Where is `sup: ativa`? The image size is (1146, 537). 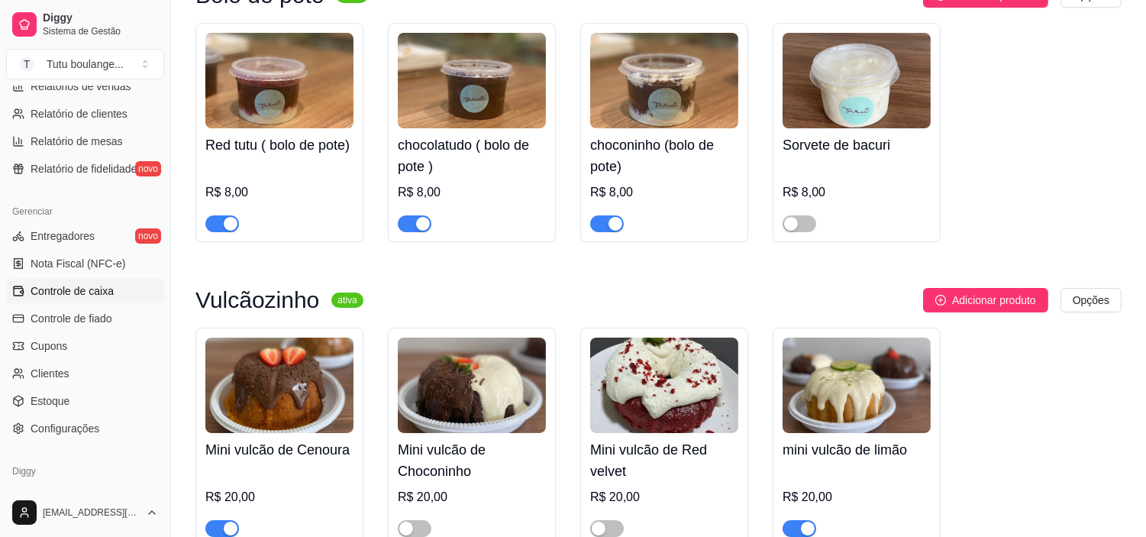 sup: ativa is located at coordinates (347, 300).